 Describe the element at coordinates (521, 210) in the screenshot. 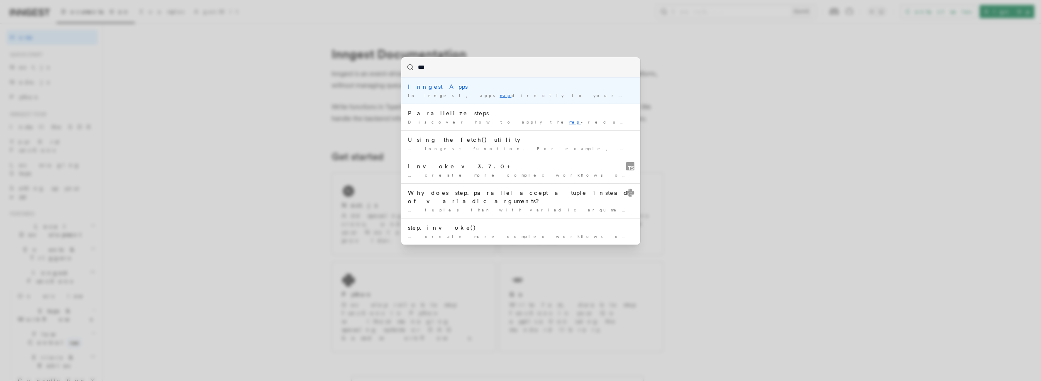

I see `div: … tuples than with variadic arguments. y still struggles even with …` at that location.